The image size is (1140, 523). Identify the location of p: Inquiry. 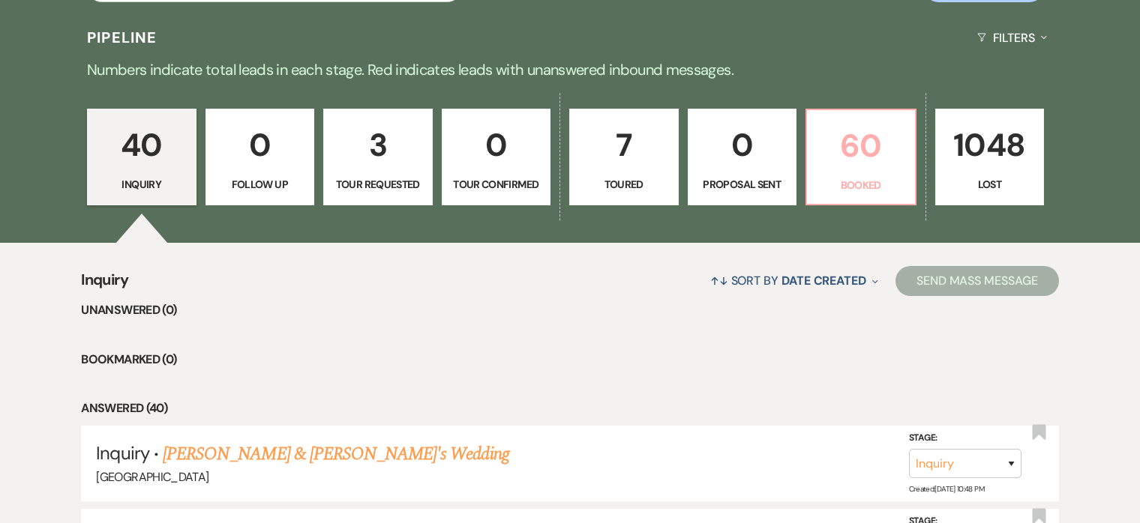
(142, 184).